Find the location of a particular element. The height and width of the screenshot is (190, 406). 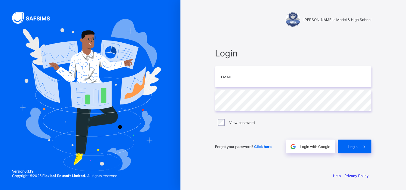

a: Help is located at coordinates (337, 176).